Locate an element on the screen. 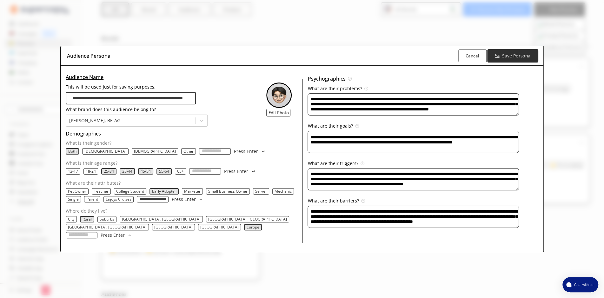 This screenshot has height=298, width=604. button: Atlanta, GA is located at coordinates (161, 219).